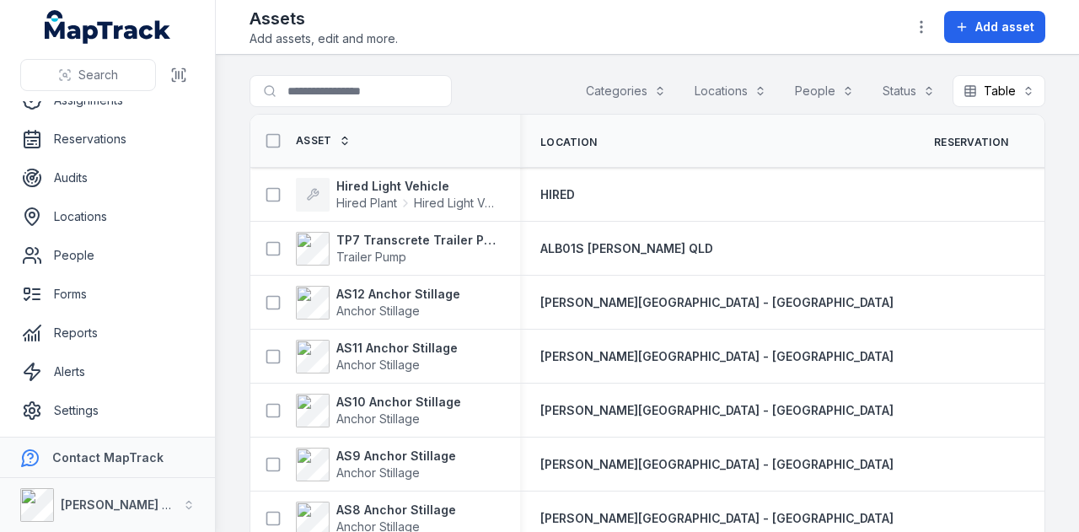 The image size is (1079, 532). Describe the element at coordinates (398, 294) in the screenshot. I see `strong: AS12 Anchor Stillage` at that location.